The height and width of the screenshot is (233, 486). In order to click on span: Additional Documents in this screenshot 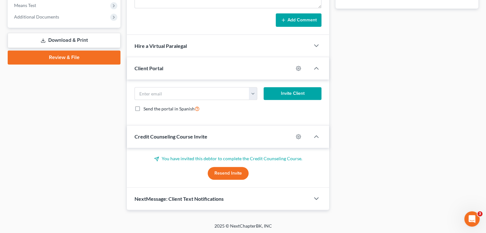, I will do `click(36, 17)`.